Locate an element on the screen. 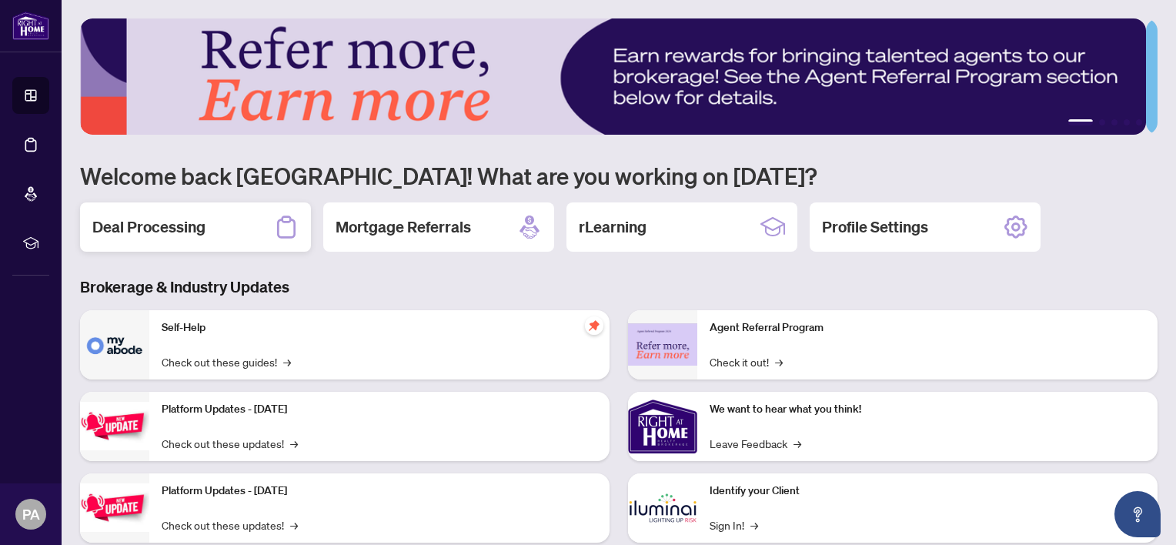  img: Identify your Client is located at coordinates (662, 508).